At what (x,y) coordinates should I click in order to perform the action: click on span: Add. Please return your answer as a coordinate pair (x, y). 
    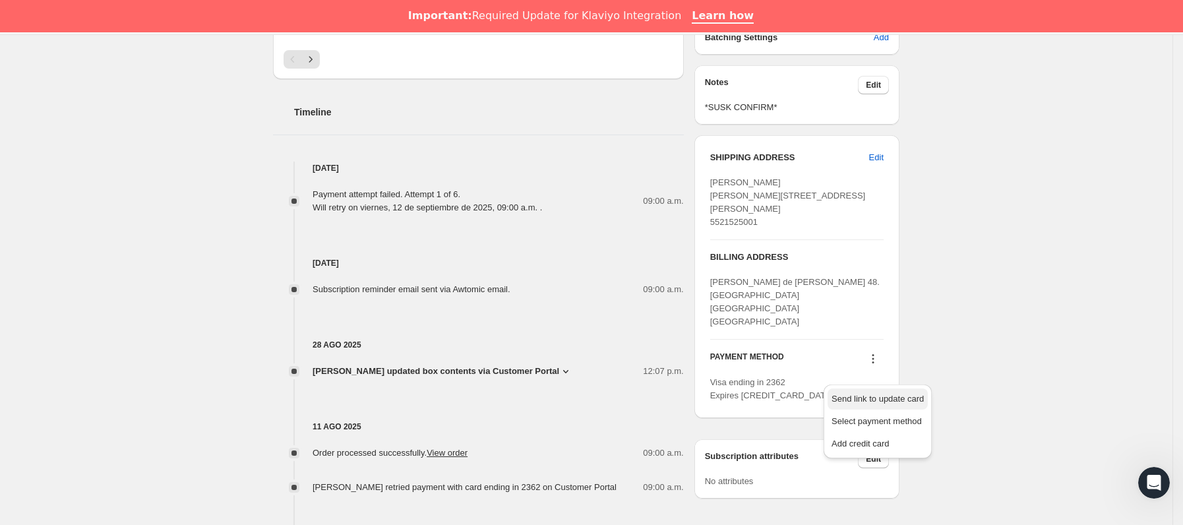
    Looking at the image, I should click on (881, 38).